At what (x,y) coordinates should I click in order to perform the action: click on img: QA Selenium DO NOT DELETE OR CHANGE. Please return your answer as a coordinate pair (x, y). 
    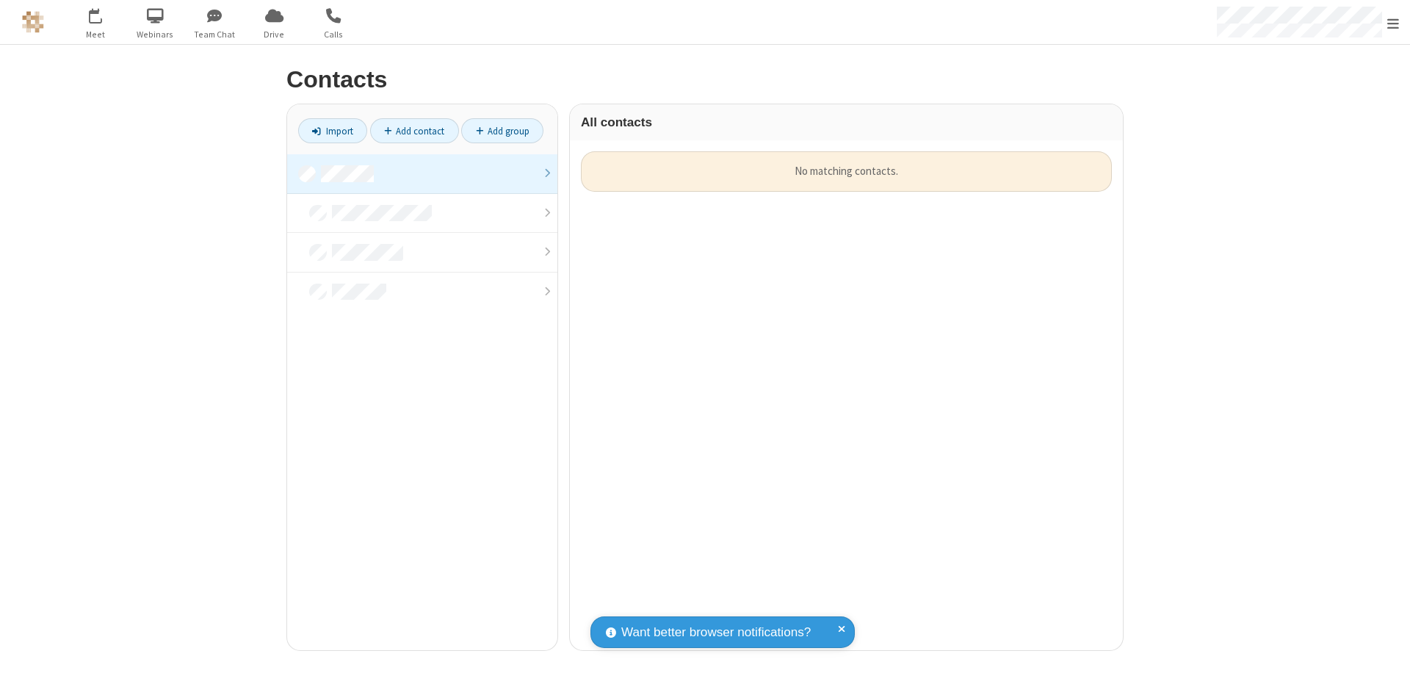
    Looking at the image, I should click on (33, 22).